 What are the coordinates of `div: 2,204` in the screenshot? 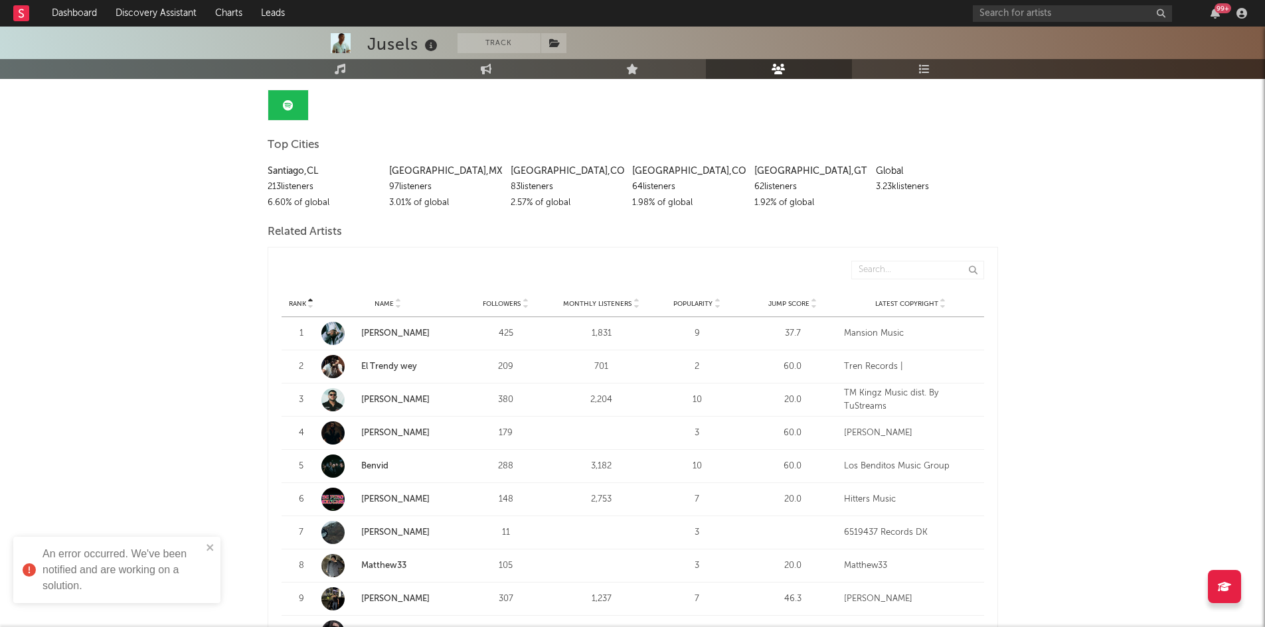 It's located at (602, 400).